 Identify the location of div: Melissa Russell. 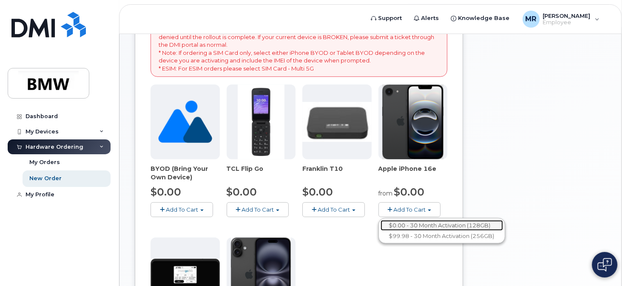
(561, 19).